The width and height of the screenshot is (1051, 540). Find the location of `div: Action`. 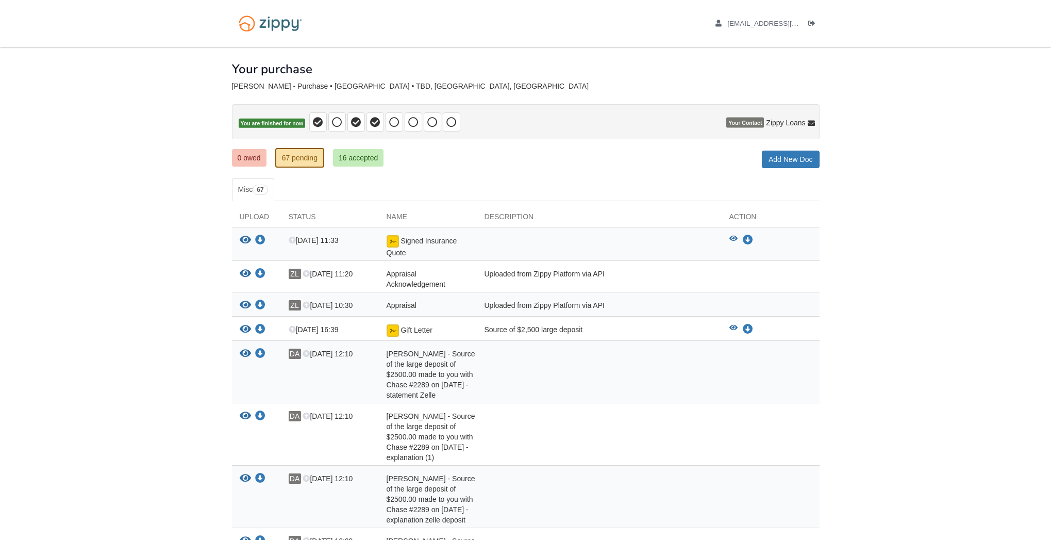

div: Action is located at coordinates (771, 219).